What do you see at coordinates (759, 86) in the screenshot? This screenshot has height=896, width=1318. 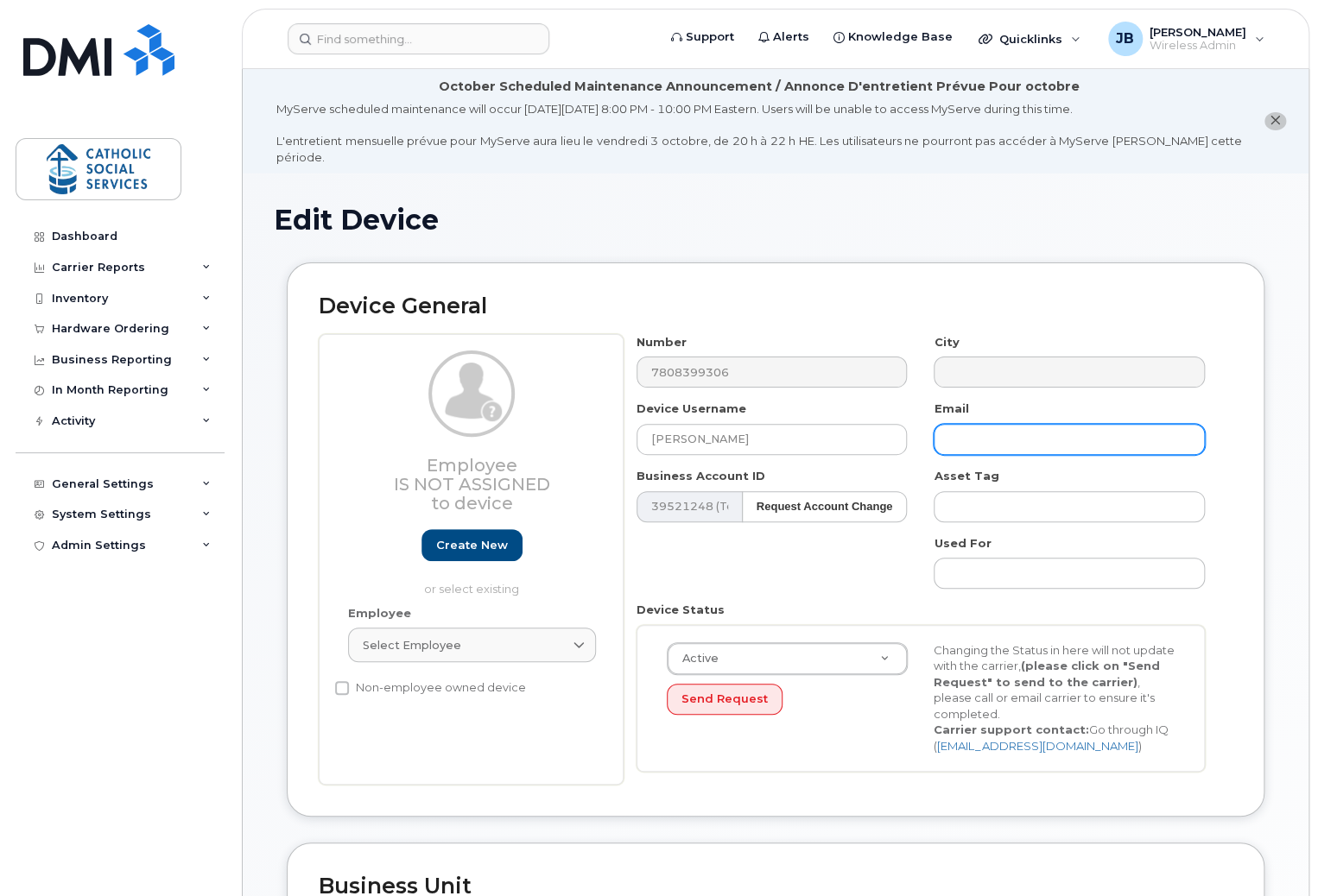 I see `div: October Scheduled Maintenance Announcement / Annonce D'entretient Prévue Pour octobre` at bounding box center [759, 86].